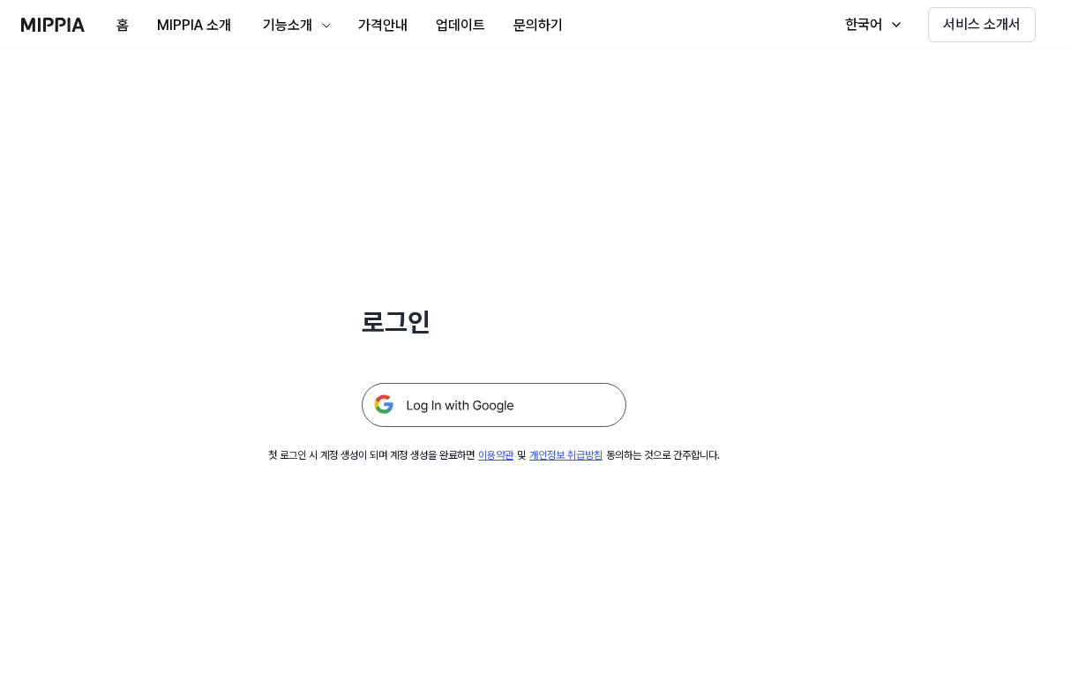 The height and width of the screenshot is (697, 1071). Describe the element at coordinates (123, 26) in the screenshot. I see `button: 홈` at that location.